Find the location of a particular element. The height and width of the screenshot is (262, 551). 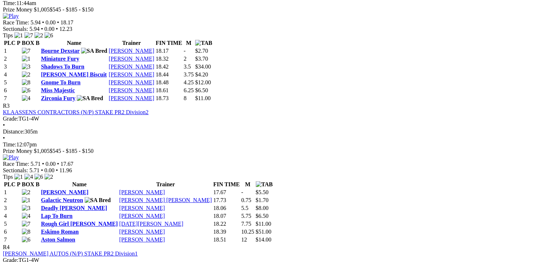

img: 3 is located at coordinates (26, 208).